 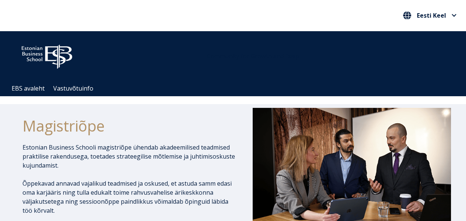 I want to click on h1: Magistriõpe, so click(x=129, y=126).